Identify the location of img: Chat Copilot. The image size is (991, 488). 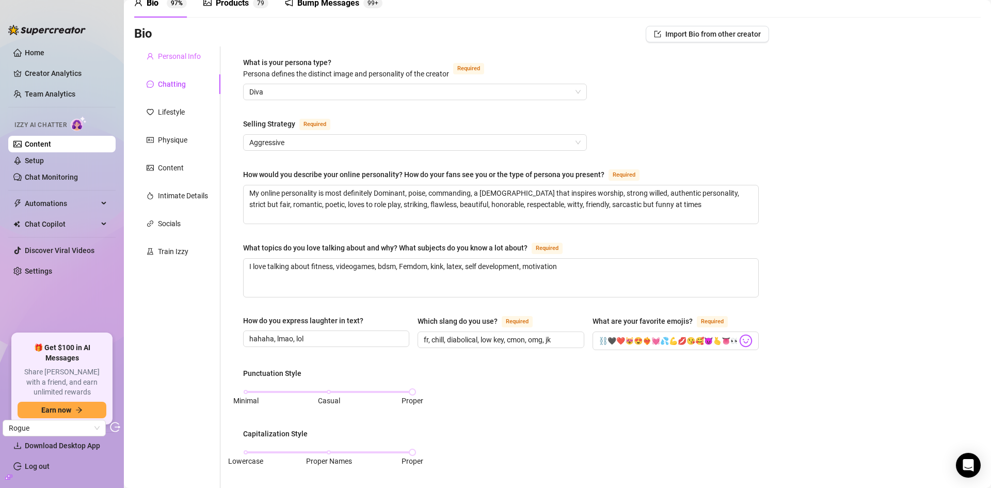
(17, 224).